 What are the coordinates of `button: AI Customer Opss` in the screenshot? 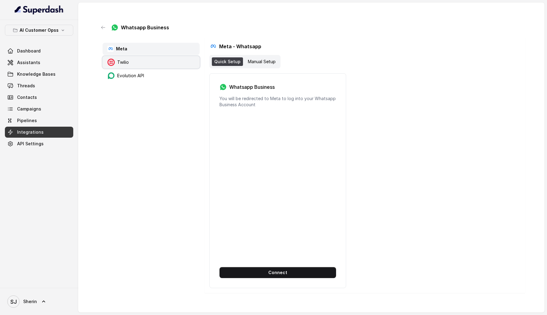 It's located at (39, 30).